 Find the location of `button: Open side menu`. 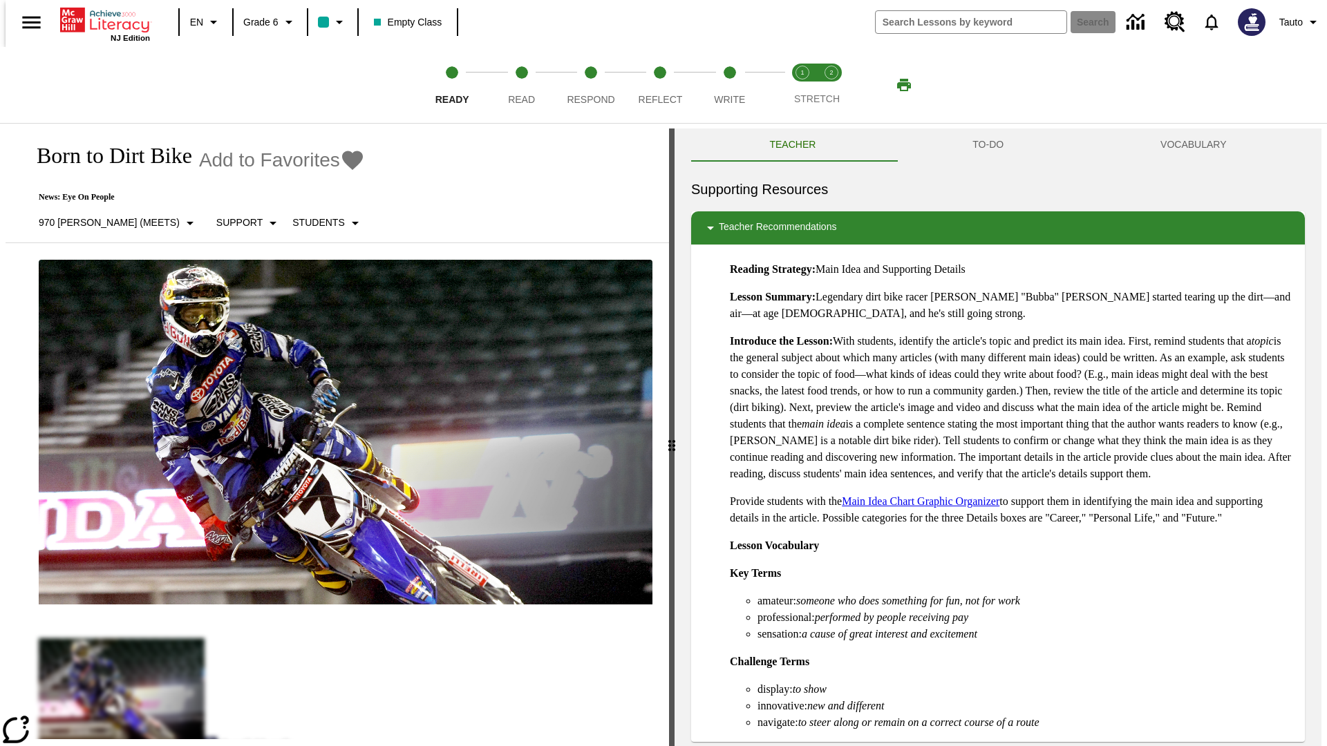

button: Open side menu is located at coordinates (31, 22).